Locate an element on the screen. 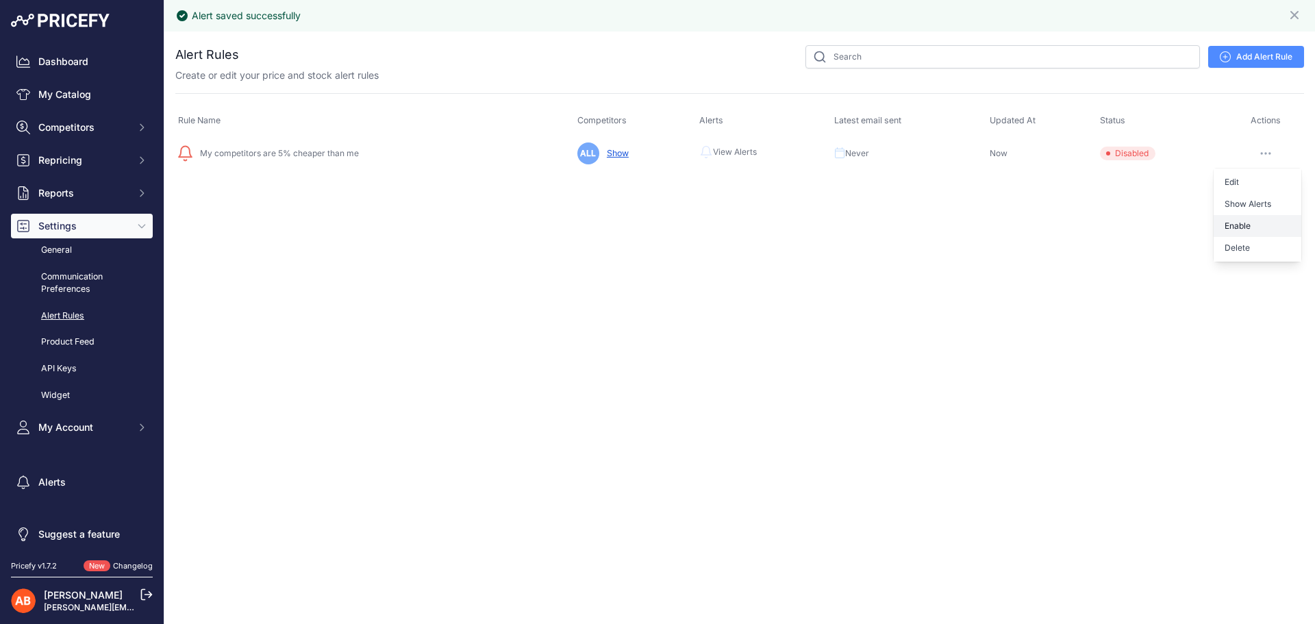 The image size is (1315, 624). a: Alerts is located at coordinates (81, 482).